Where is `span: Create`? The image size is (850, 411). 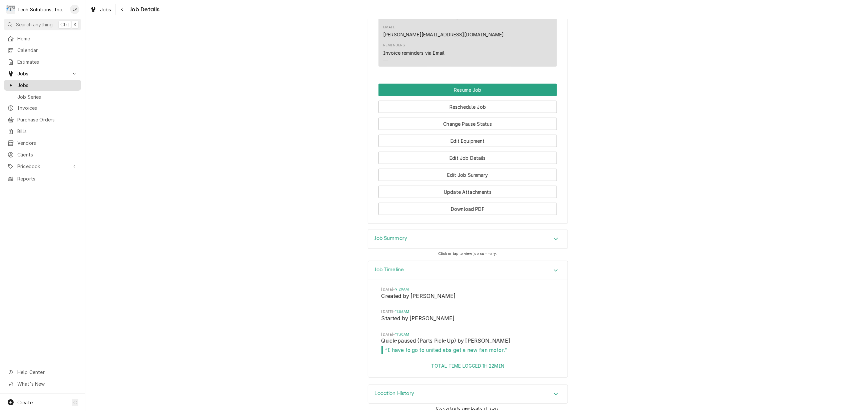
span: Create is located at coordinates (25, 402).